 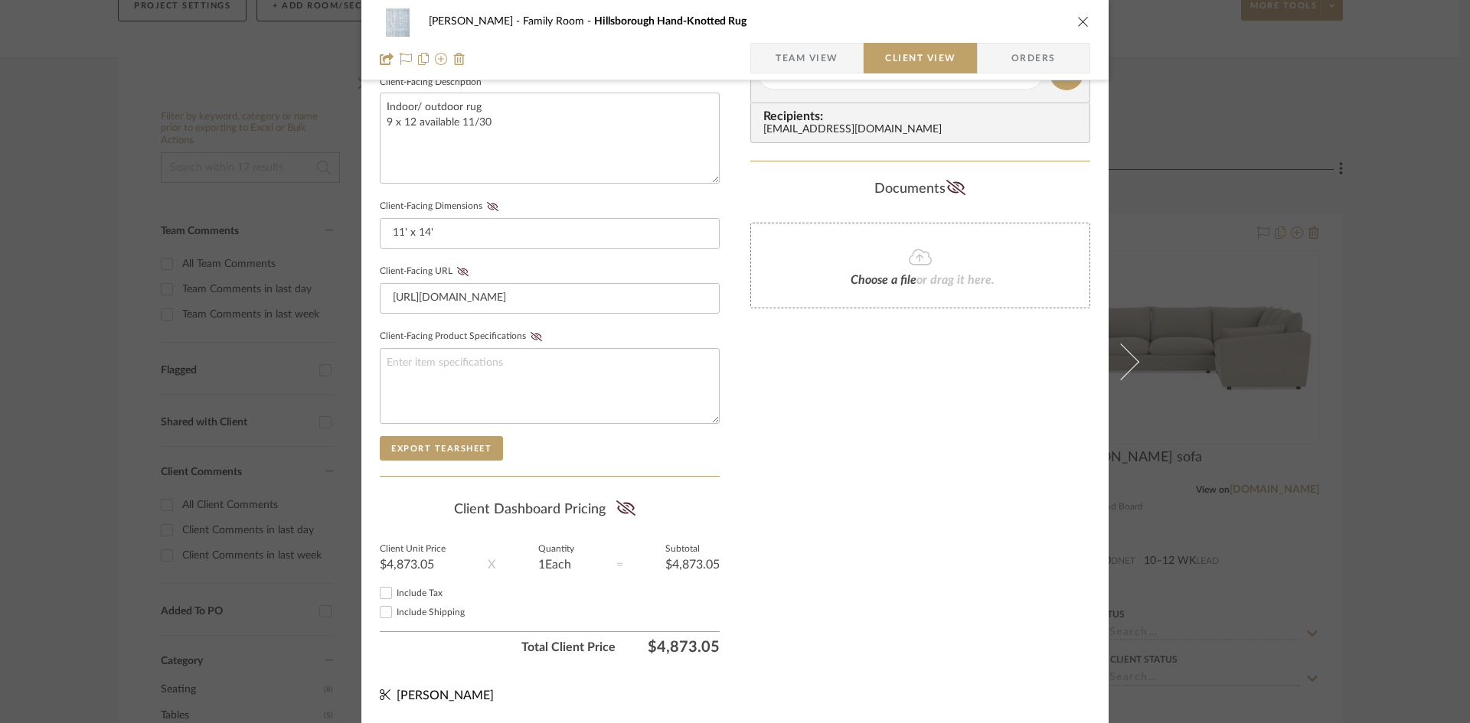 What do you see at coordinates (463, 337) in the screenshot?
I see `label: Client-Facing Product Specifications` at bounding box center [463, 337].